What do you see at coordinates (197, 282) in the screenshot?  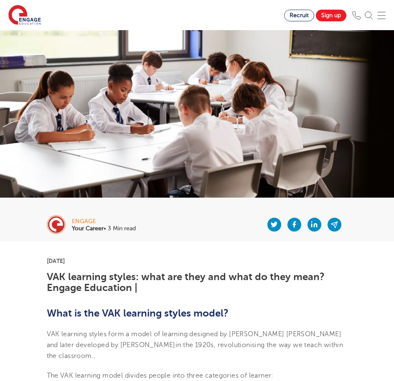 I see `h1: VAK learning styles: what are they and what do they mean? Engage Education |` at bounding box center [197, 282].